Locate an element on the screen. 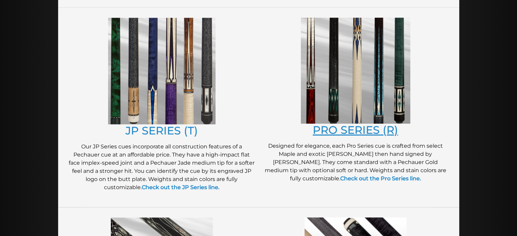  a: JP SERIES (T) is located at coordinates (162, 131).